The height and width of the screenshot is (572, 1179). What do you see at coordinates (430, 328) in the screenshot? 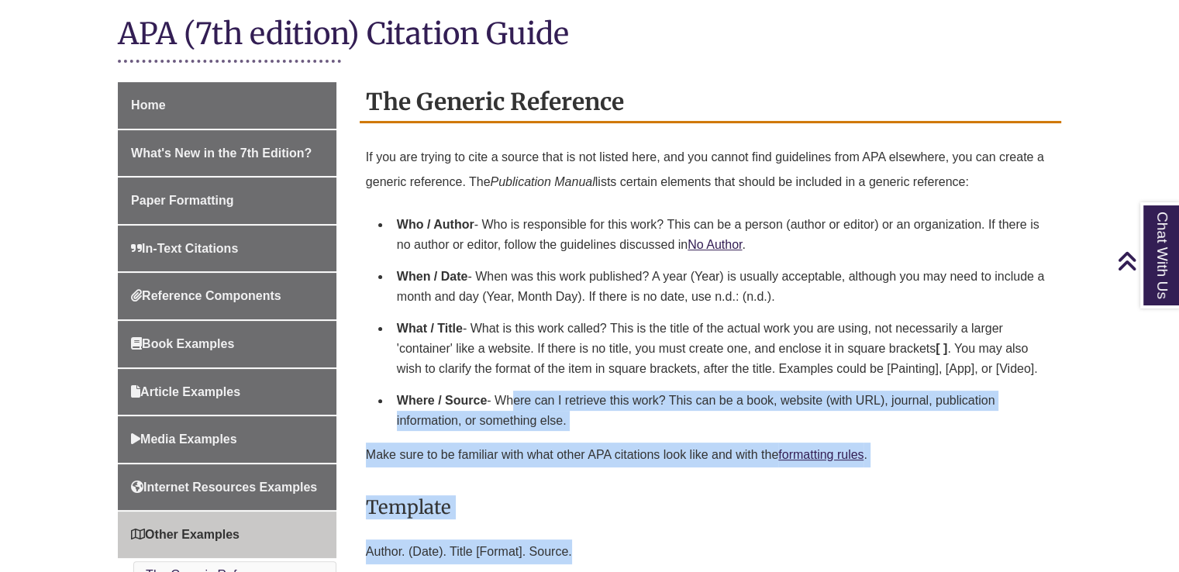
I see `strong: What / Title` at bounding box center [430, 328].